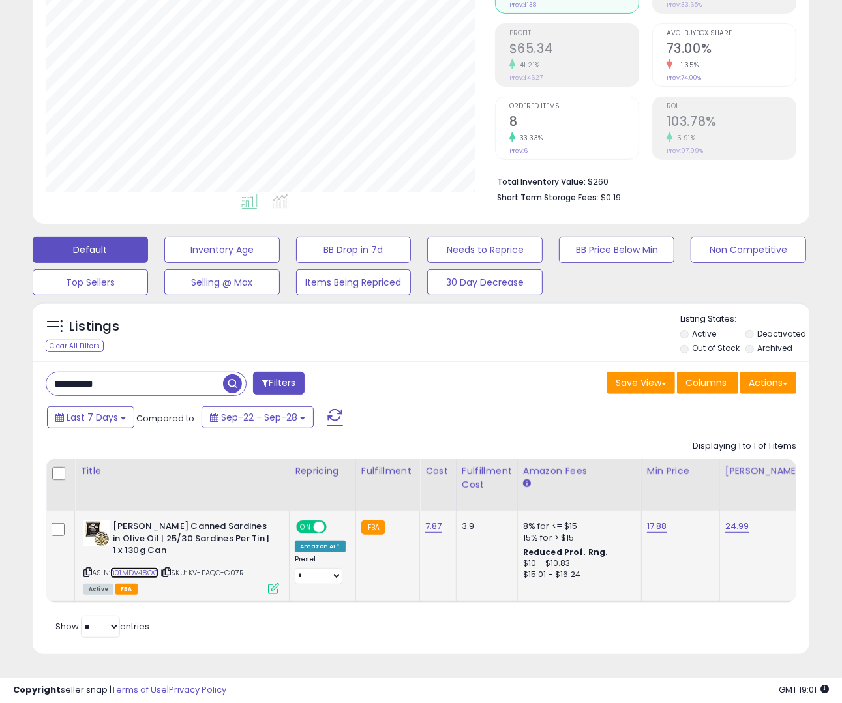  Describe the element at coordinates (90, 282) in the screenshot. I see `button: Top Sellers` at that location.